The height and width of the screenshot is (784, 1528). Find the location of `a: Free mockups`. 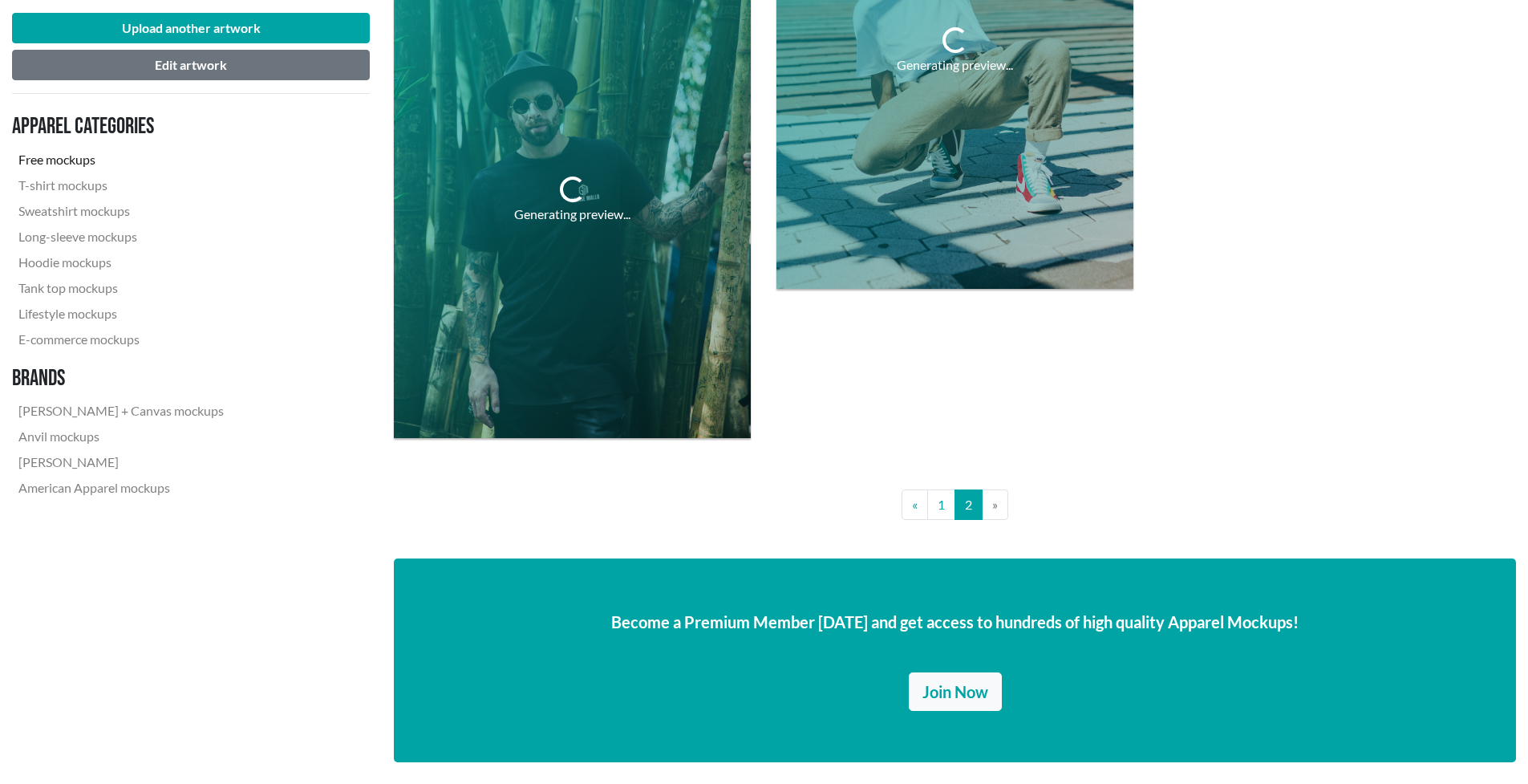

a: Free mockups is located at coordinates (121, 160).